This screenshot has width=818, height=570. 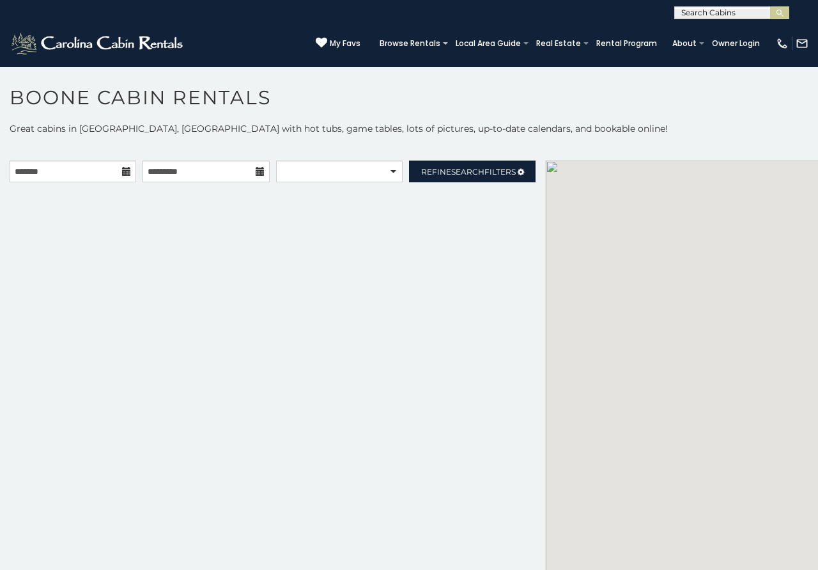 What do you see at coordinates (559, 43) in the screenshot?
I see `a: Real Estate` at bounding box center [559, 43].